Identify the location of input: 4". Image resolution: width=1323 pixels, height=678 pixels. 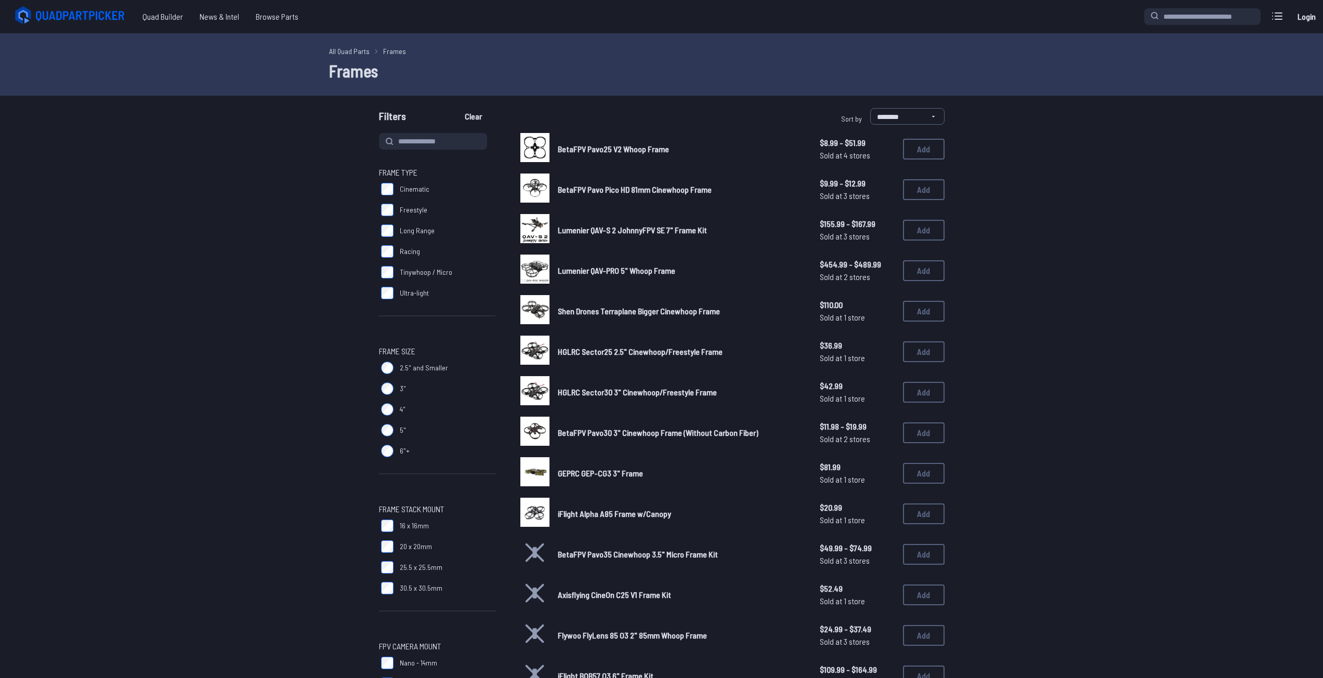
(387, 410).